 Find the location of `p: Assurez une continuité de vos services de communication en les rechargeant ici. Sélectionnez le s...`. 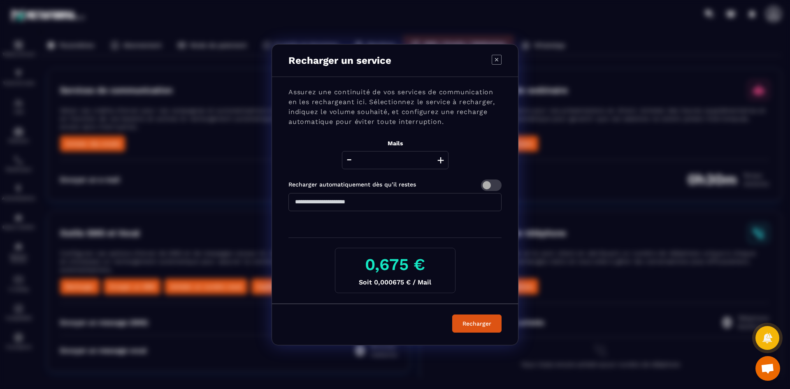

p: Assurez une continuité de vos services de communication en les rechargeant ici. Sélectionnez le s... is located at coordinates (395, 107).